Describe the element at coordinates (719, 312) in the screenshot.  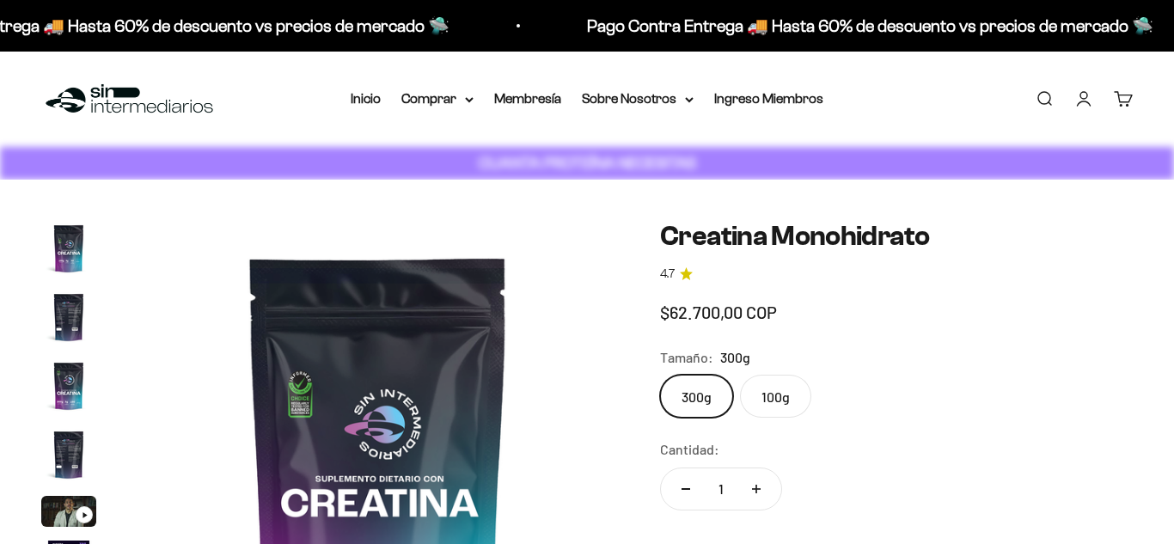
I see `sale-price: $62.700,00 COP` at that location.